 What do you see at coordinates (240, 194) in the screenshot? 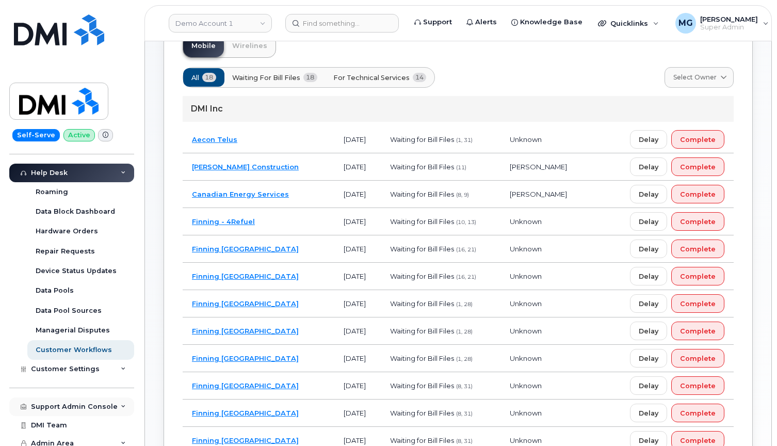
I see `a: Canadian Energy Services` at bounding box center [240, 194].